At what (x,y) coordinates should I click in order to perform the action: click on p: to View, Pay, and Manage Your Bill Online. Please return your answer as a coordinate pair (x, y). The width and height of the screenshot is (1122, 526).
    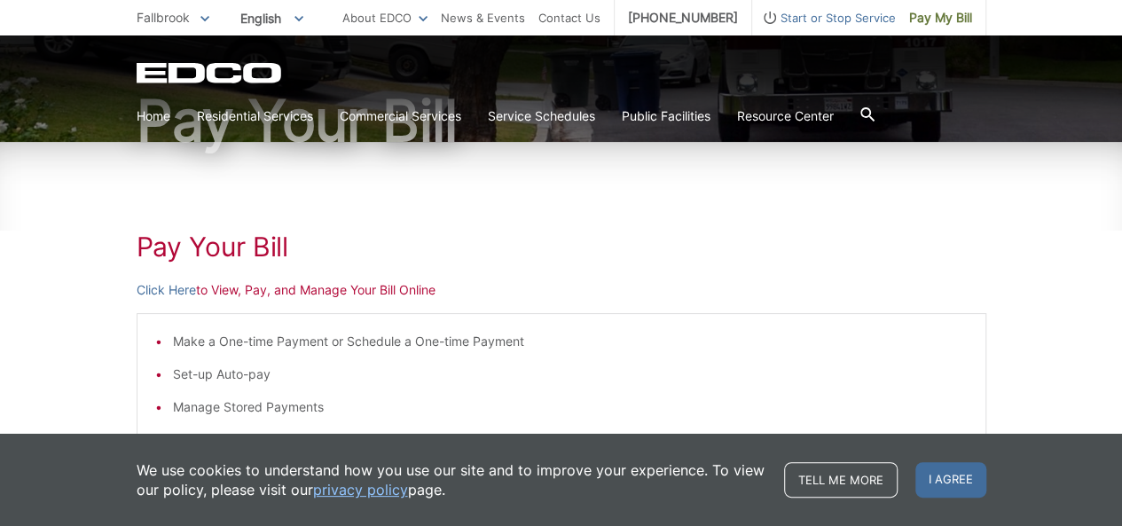
    Looking at the image, I should click on (561, 290).